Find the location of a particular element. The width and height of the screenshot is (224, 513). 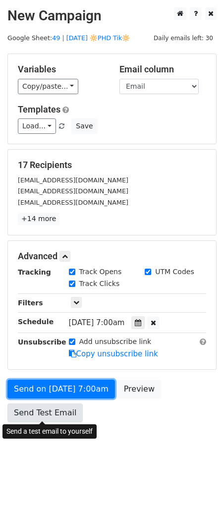

strong: Schedule is located at coordinates (36, 322).